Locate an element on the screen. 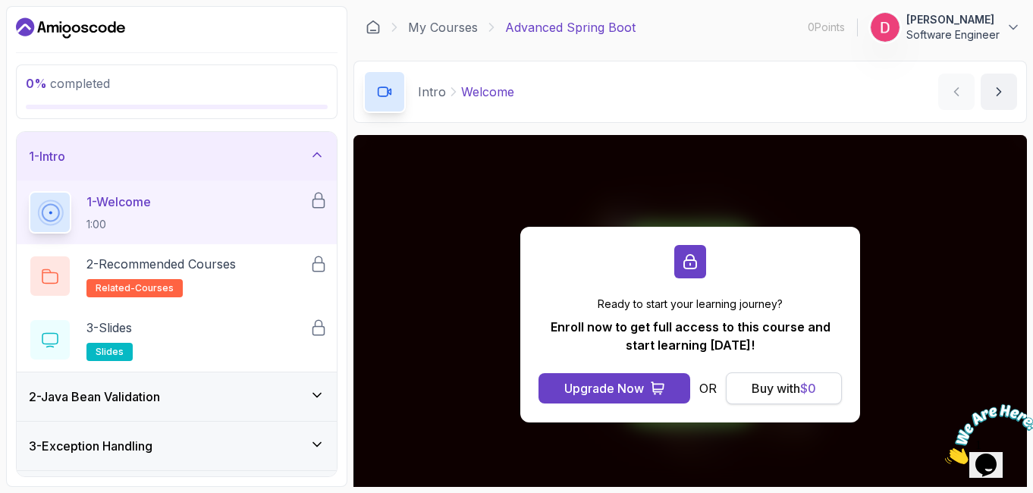 The width and height of the screenshot is (1033, 493). p: Ready to start your learning journey? is located at coordinates (690, 304).